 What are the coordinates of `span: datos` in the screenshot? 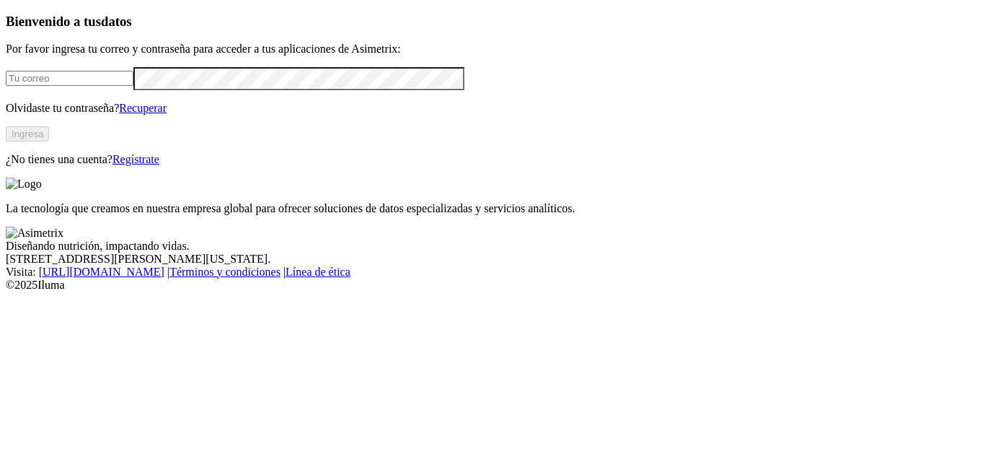 It's located at (116, 21).